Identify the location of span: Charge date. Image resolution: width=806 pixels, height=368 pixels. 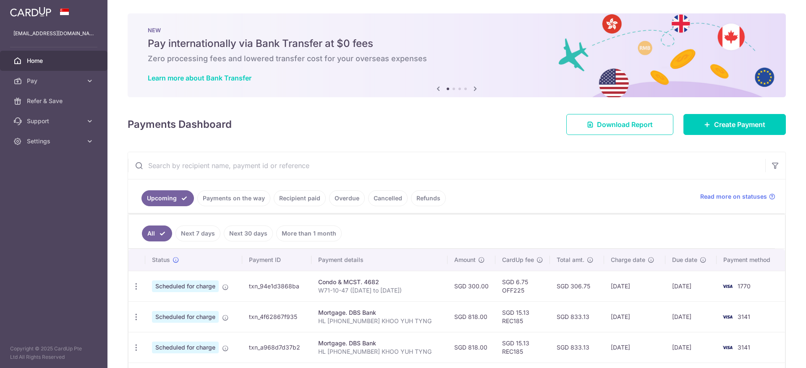
(628, 260).